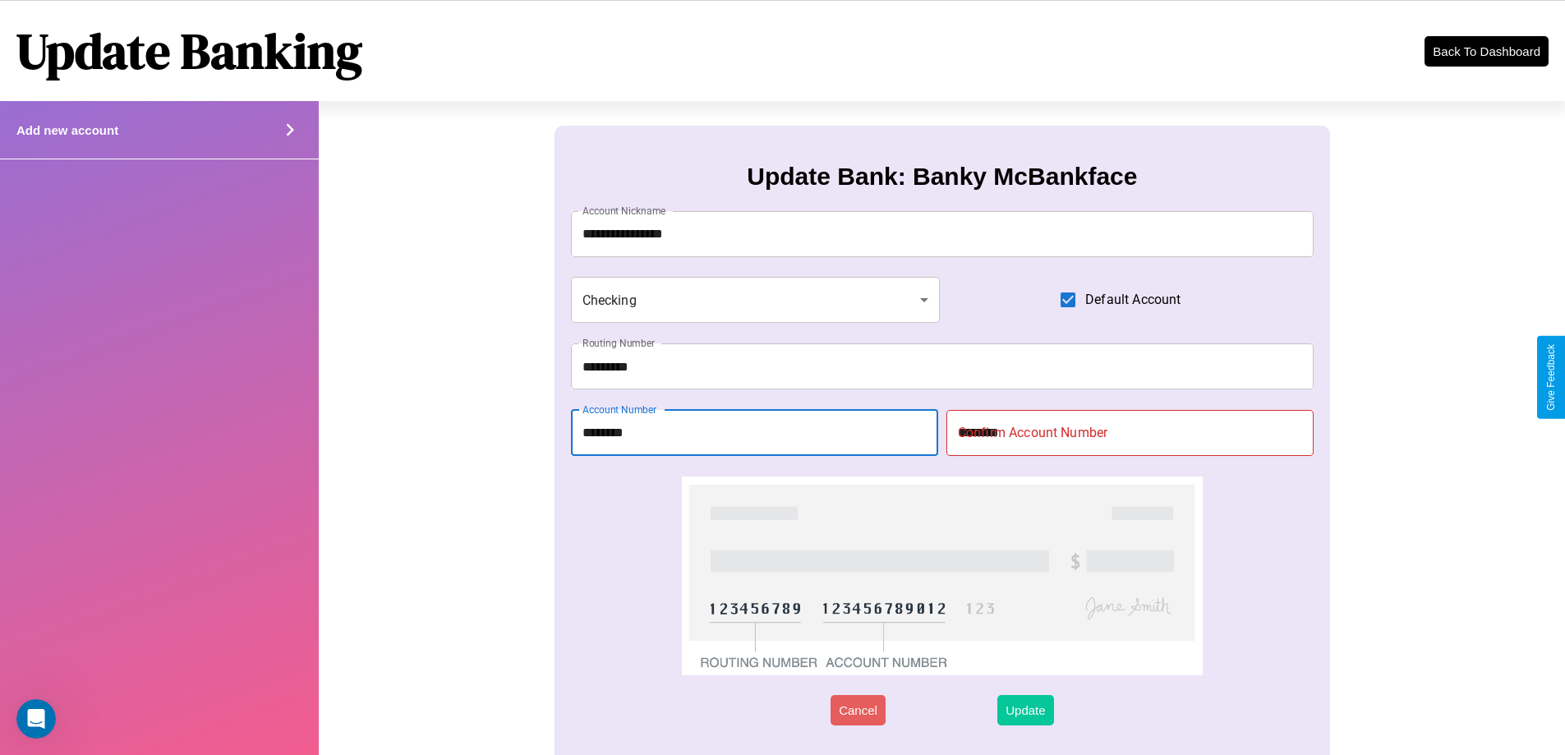 The image size is (1565, 755). What do you see at coordinates (189, 51) in the screenshot?
I see `h1: Update Banking` at bounding box center [189, 51].